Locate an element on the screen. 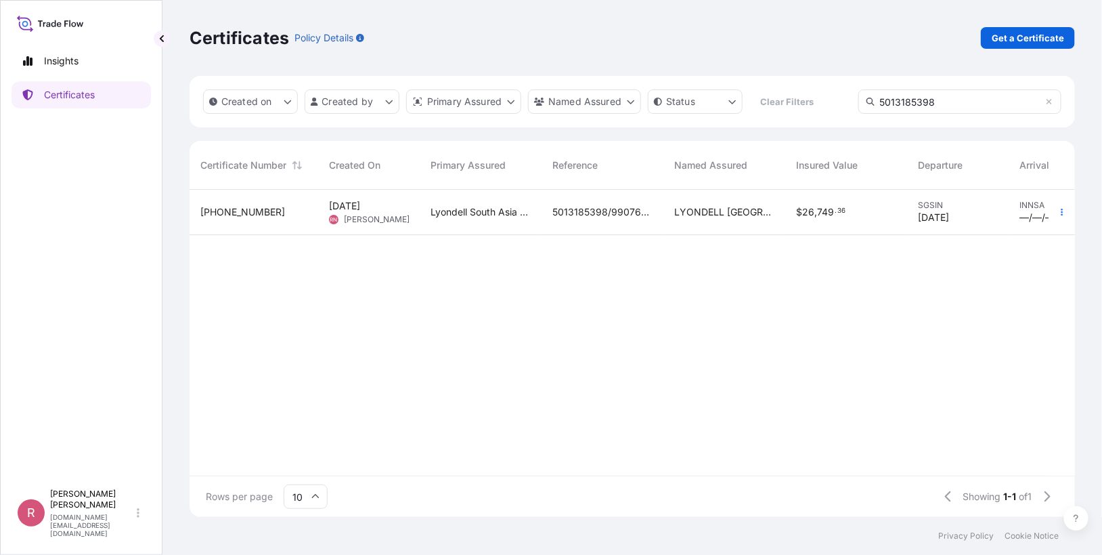 The width and height of the screenshot is (1102, 555). span: RN is located at coordinates (334, 219).